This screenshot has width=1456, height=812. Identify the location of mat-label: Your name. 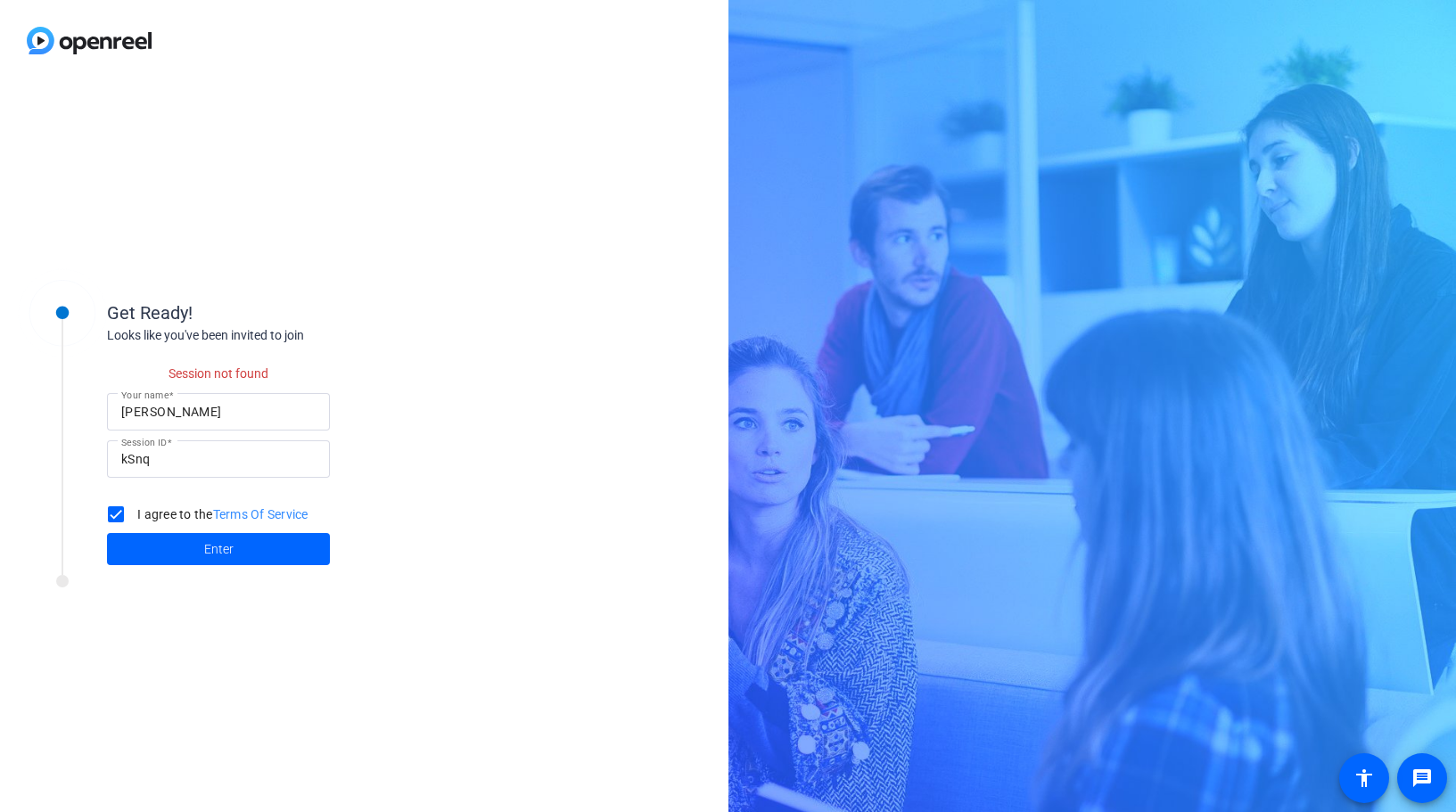
(145, 394).